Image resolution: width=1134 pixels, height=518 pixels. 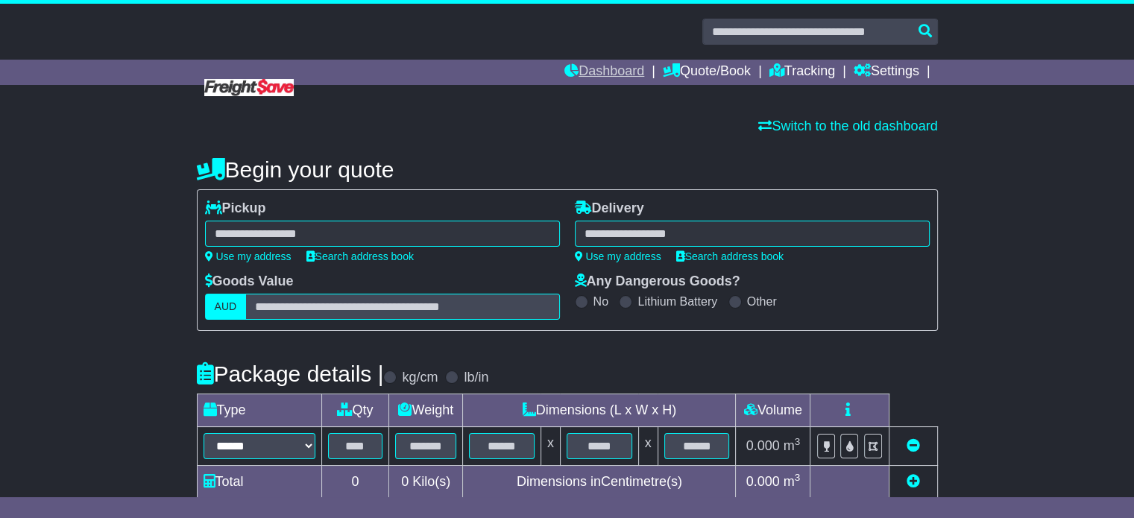 What do you see at coordinates (420, 378) in the screenshot?
I see `label: kg/cm` at bounding box center [420, 378].